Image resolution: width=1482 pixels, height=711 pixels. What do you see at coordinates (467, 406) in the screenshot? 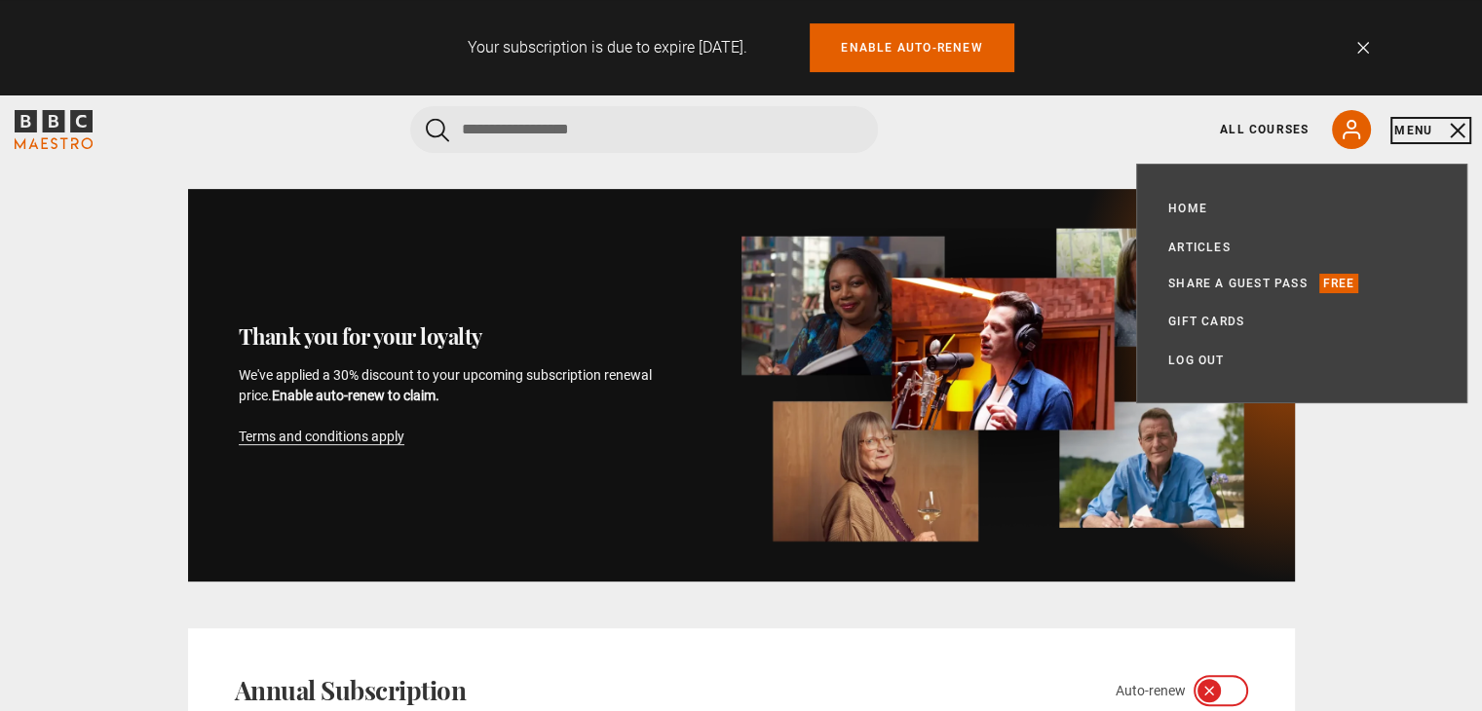
I see `p: We've applied a 30% discount to your upcoming subscription renewal price.` at bounding box center [467, 406].